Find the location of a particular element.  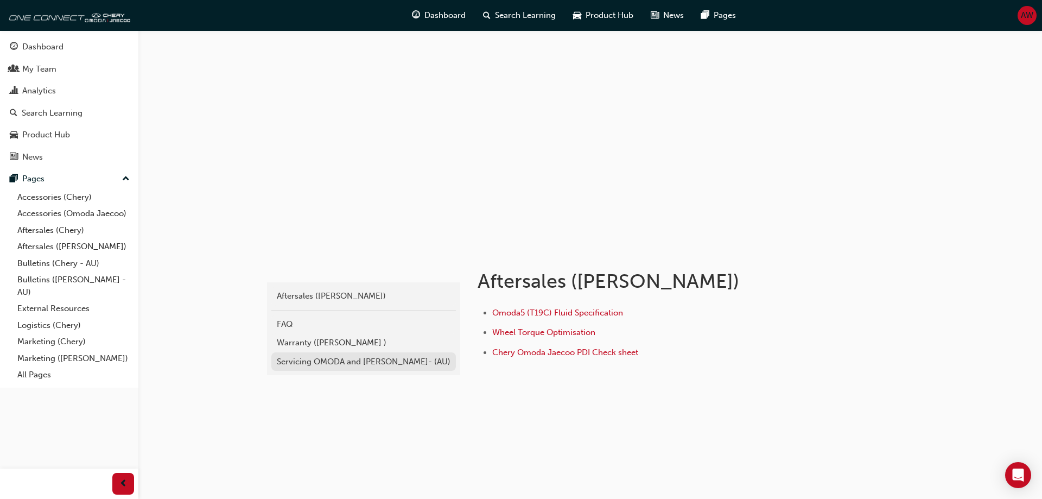

a: Search Learning is located at coordinates (69, 113).